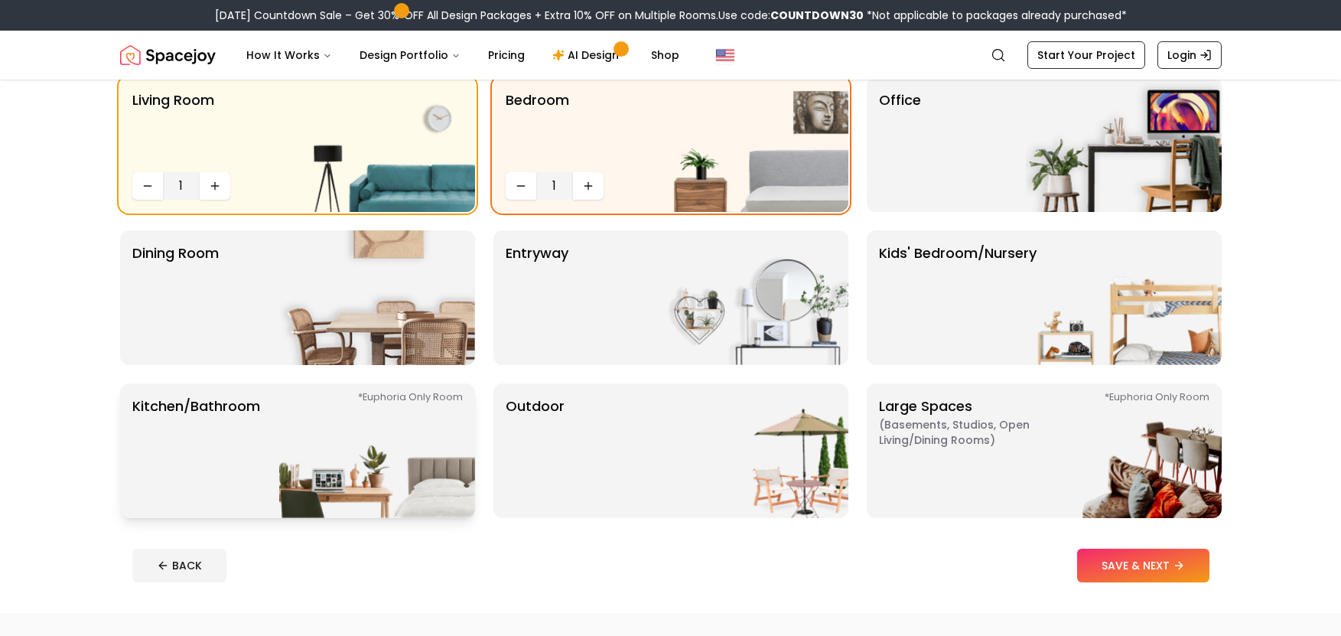 Image resolution: width=1341 pixels, height=636 pixels. What do you see at coordinates (817, 15) in the screenshot?
I see `b: COUNTDOWN30` at bounding box center [817, 15].